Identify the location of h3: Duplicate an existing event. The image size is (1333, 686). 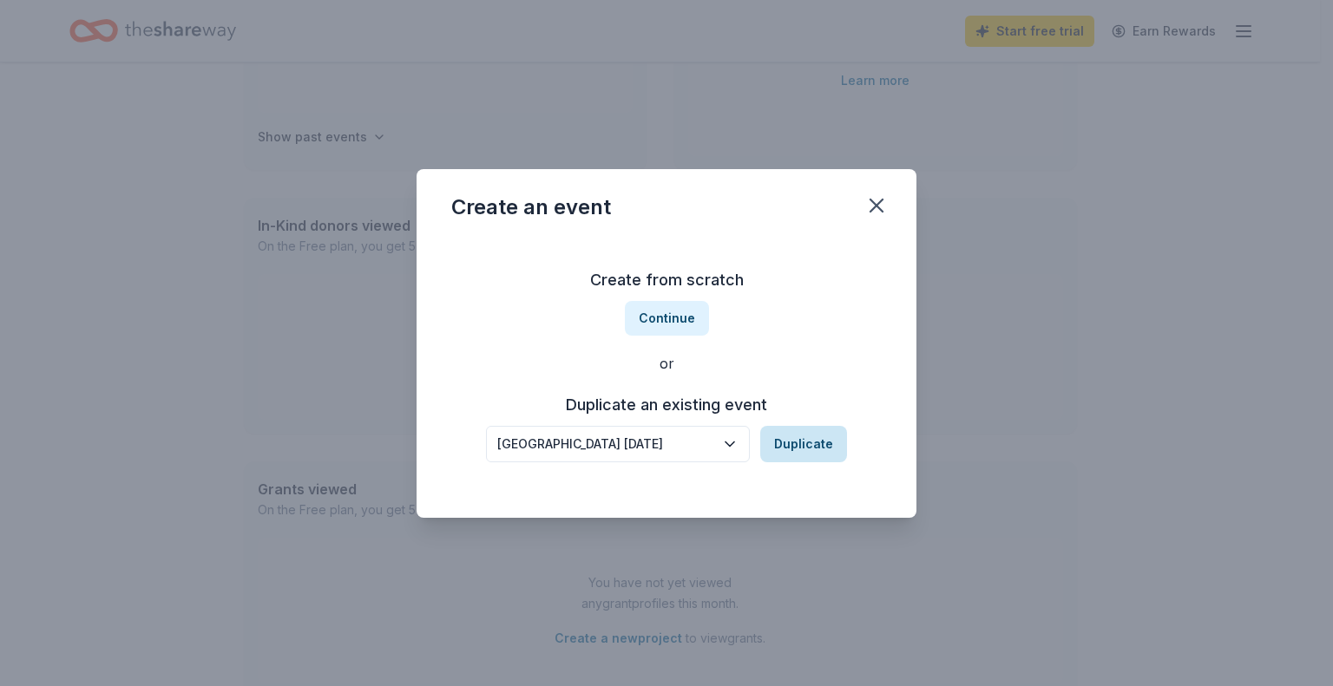
(666, 405).